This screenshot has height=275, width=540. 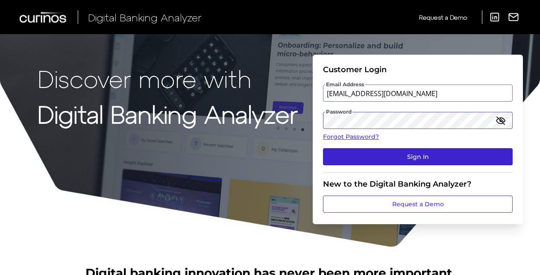 I want to click on img: Curinos, so click(x=44, y=17).